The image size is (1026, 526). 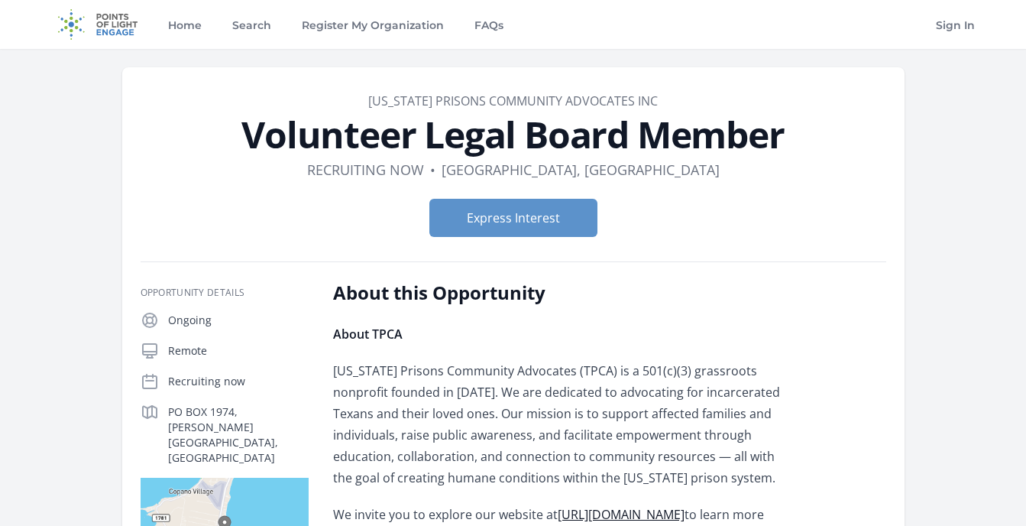 I want to click on h3: Opportunity Details, so click(x=225, y=293).